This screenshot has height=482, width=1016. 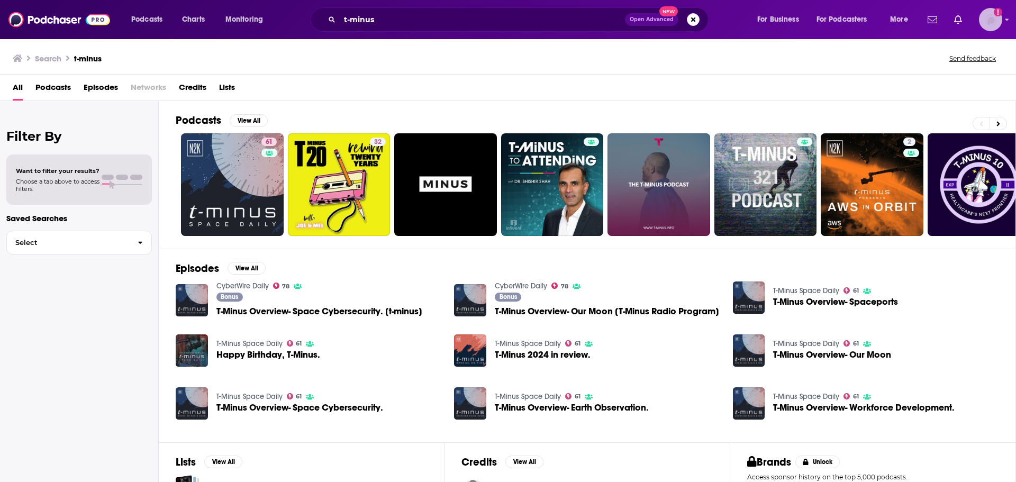 What do you see at coordinates (470, 350) in the screenshot?
I see `a: T-Minus 2024 in review.` at bounding box center [470, 350].